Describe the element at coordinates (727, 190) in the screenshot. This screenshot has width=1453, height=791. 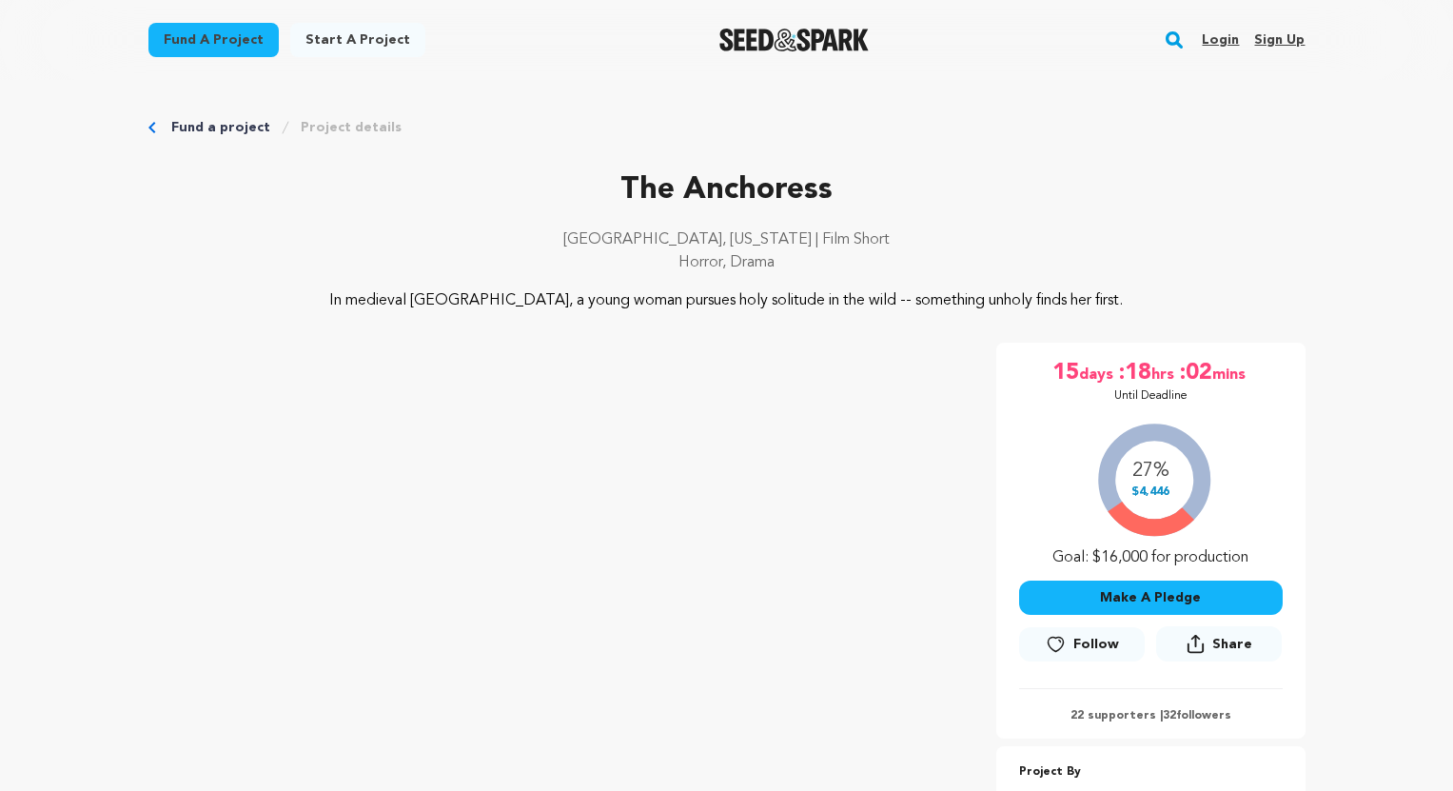
I see `p: The Anchoress` at that location.